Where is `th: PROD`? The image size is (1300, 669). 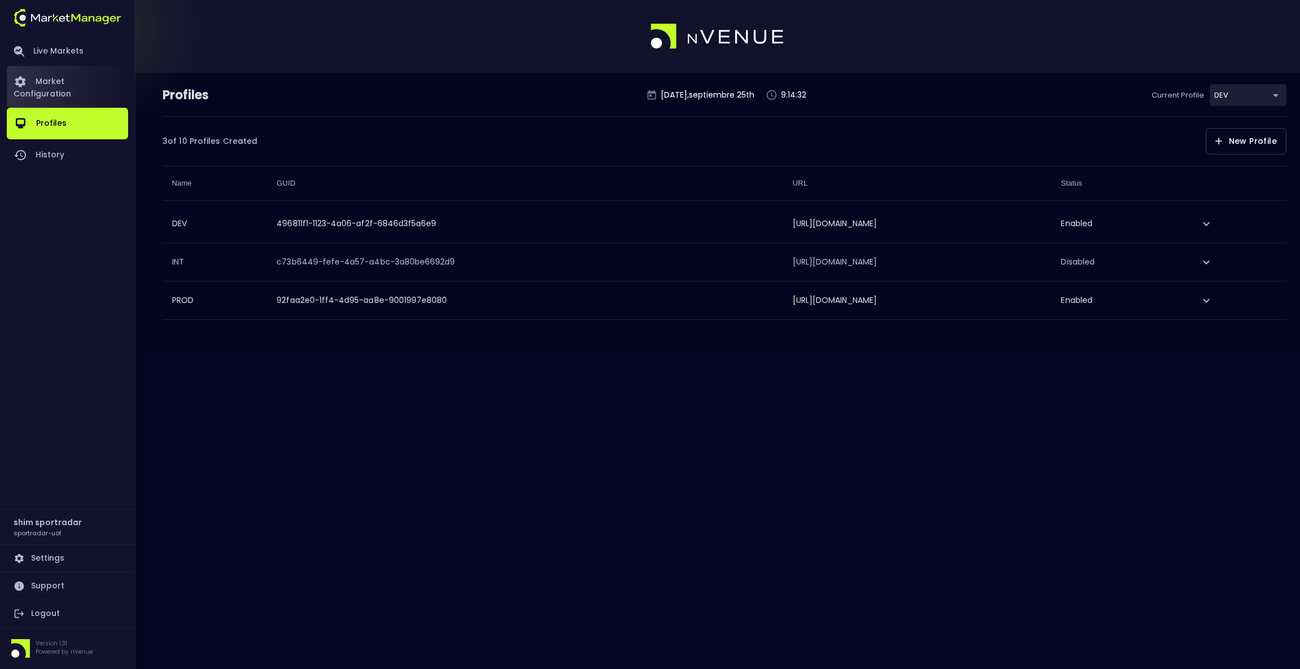 th: PROD is located at coordinates (216, 300).